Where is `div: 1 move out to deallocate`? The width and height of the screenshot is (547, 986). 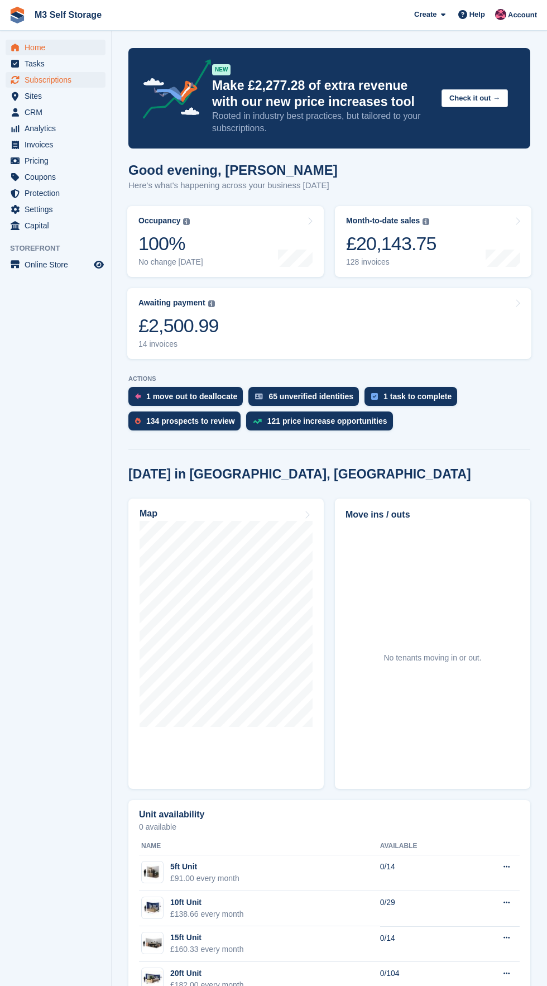 div: 1 move out to deallocate is located at coordinates (191, 396).